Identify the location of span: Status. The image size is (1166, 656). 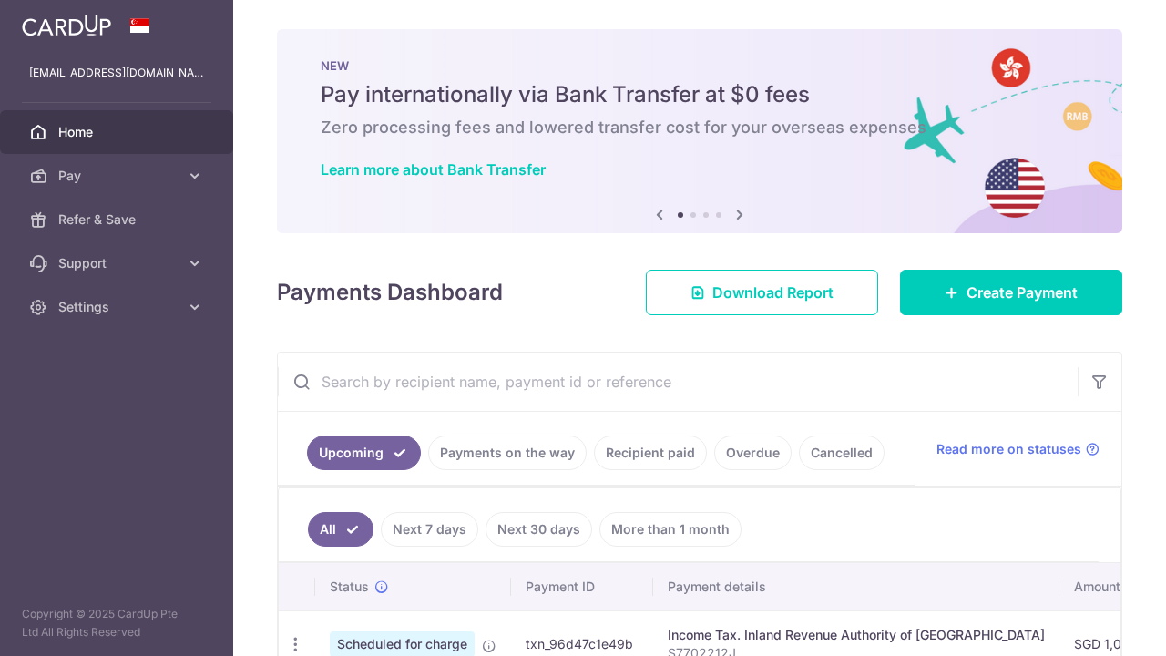
(349, 587).